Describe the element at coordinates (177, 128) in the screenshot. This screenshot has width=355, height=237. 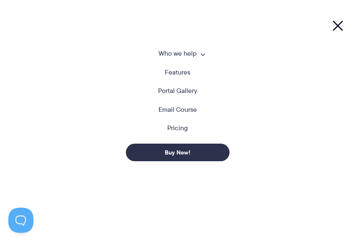
I see `a: Pricing` at that location.